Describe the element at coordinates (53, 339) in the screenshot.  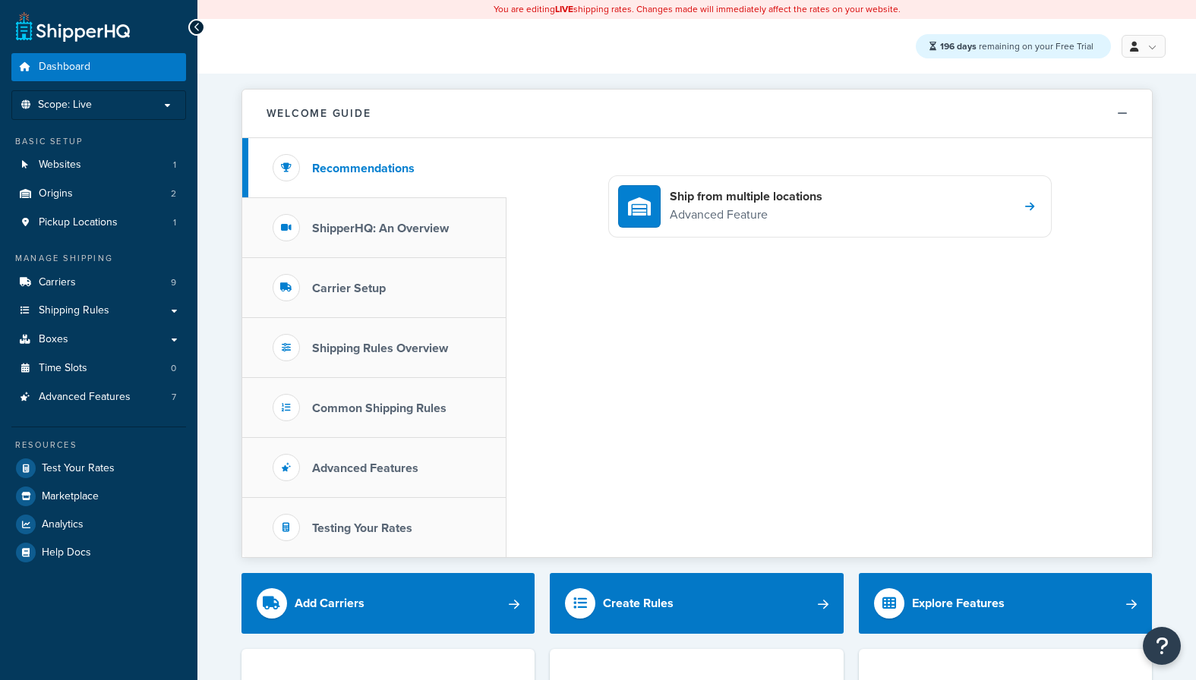
I see `span: Boxes` at that location.